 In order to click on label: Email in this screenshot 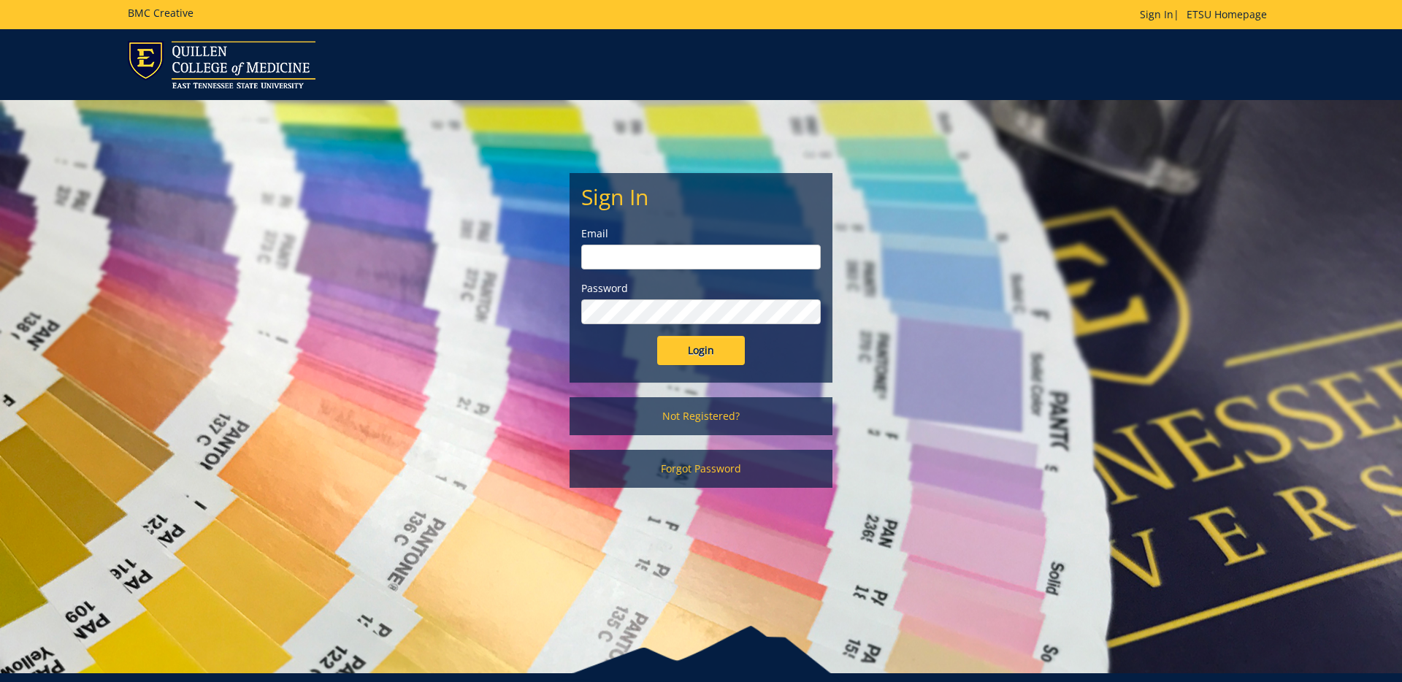, I will do `click(701, 234)`.